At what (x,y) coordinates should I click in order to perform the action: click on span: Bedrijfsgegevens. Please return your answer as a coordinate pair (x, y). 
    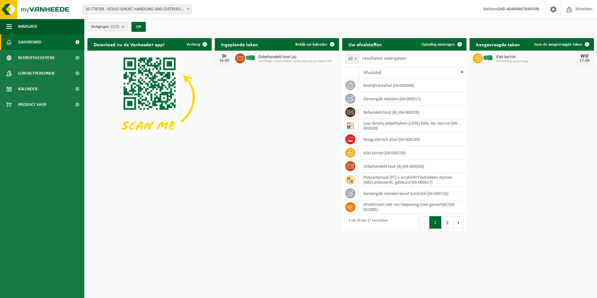
    Looking at the image, I should click on (36, 58).